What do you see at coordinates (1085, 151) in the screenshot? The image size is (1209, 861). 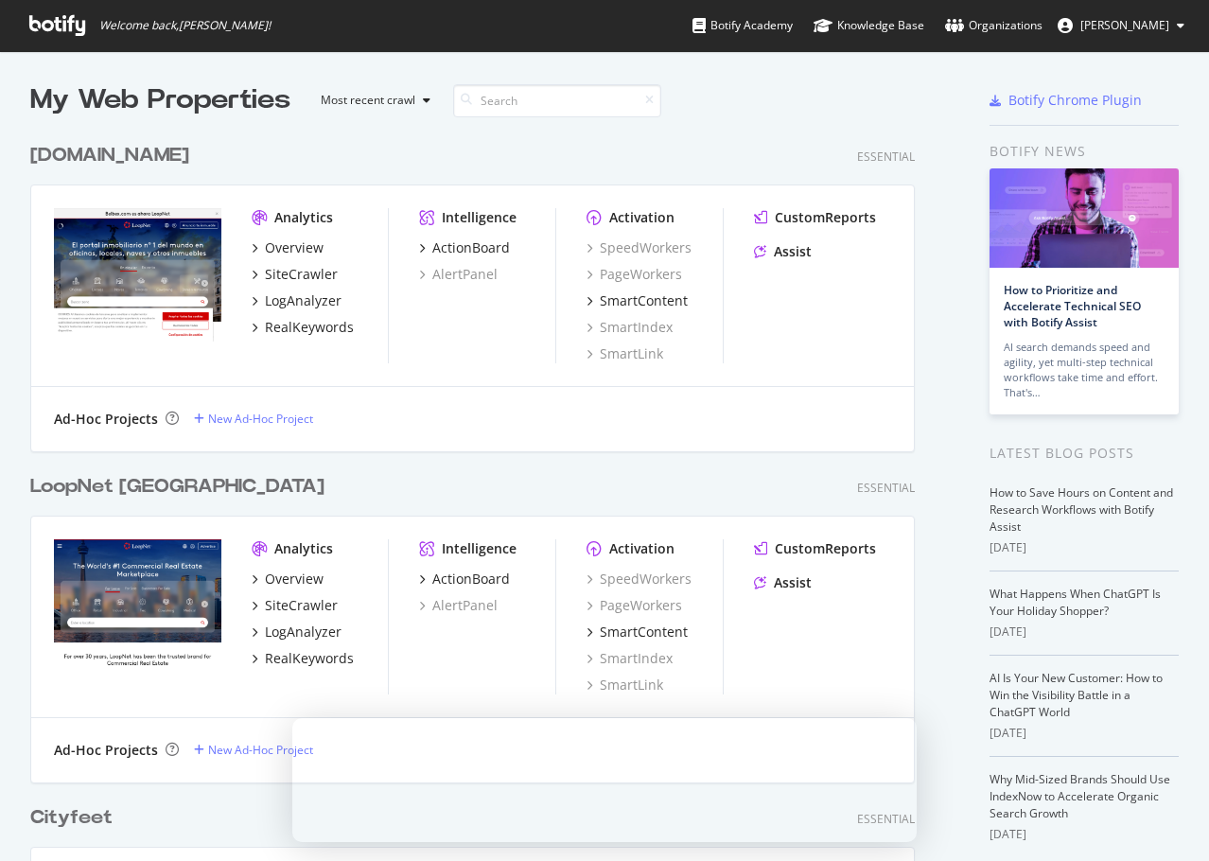 I see `div: Botify news` at bounding box center [1085, 151].